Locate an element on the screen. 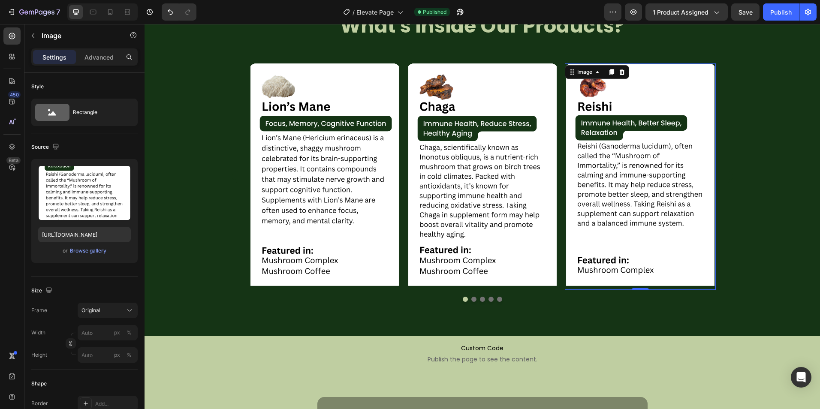 This screenshot has height=409, width=820. label: Frame is located at coordinates (39, 311).